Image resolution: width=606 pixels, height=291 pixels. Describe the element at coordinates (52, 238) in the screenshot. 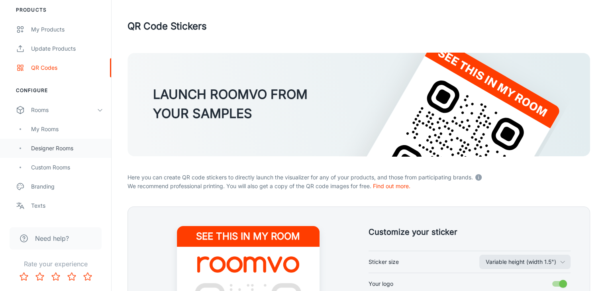

I see `span: Need help?` at that location.